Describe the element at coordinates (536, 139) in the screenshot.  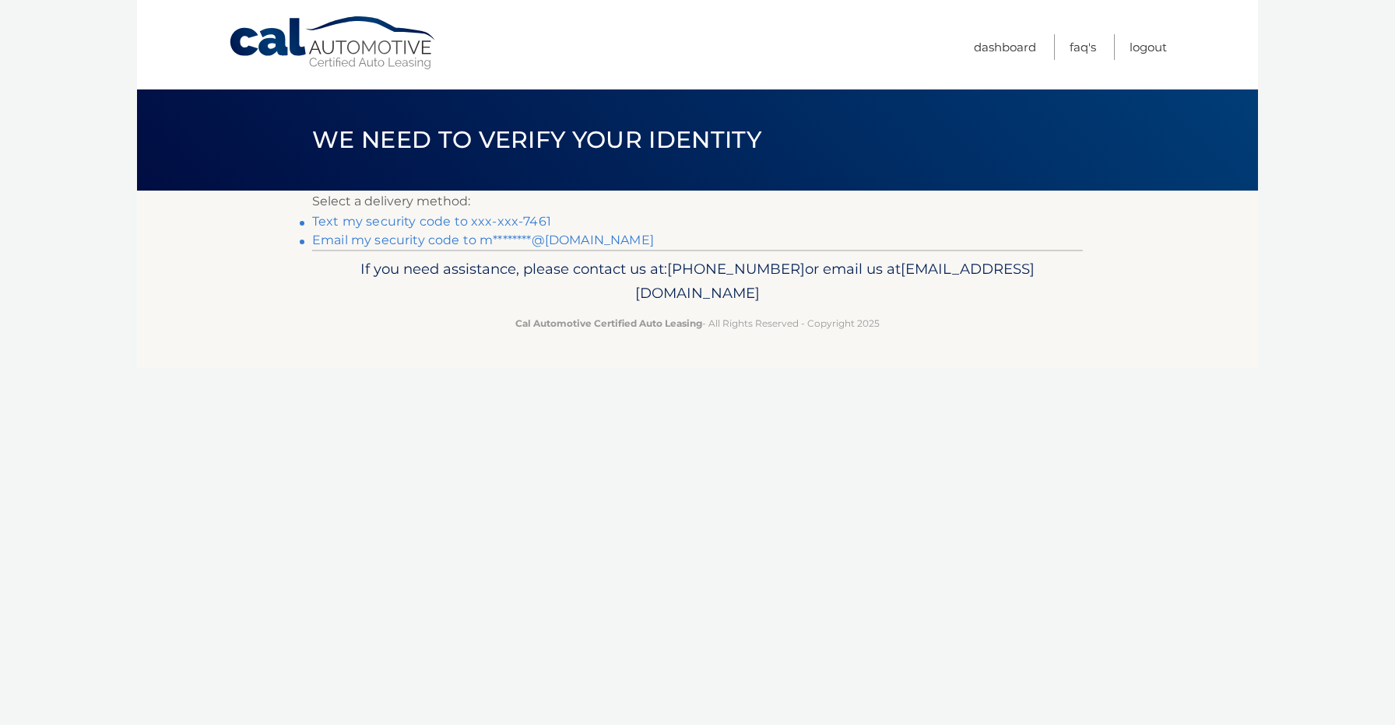
I see `span: We need to verify your identity` at that location.